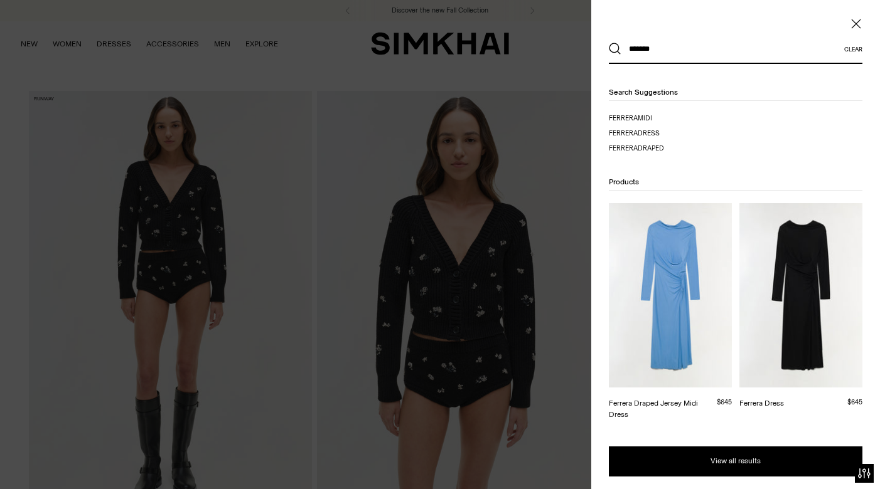  I want to click on p: ferrera draped, so click(670, 149).